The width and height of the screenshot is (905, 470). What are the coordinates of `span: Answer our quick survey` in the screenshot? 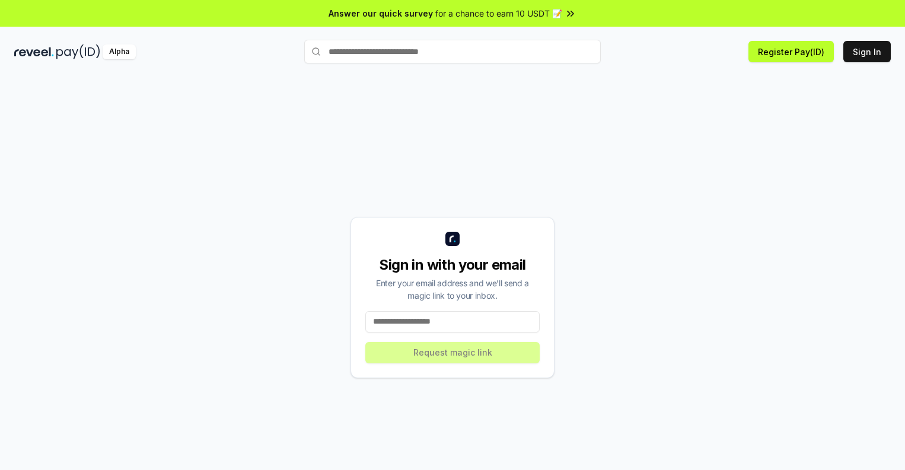 It's located at (381, 13).